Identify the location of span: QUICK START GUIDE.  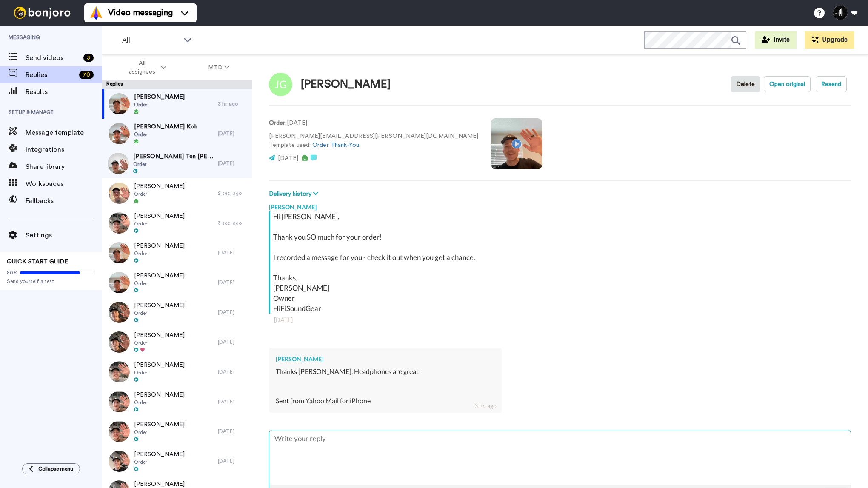
(37, 262).